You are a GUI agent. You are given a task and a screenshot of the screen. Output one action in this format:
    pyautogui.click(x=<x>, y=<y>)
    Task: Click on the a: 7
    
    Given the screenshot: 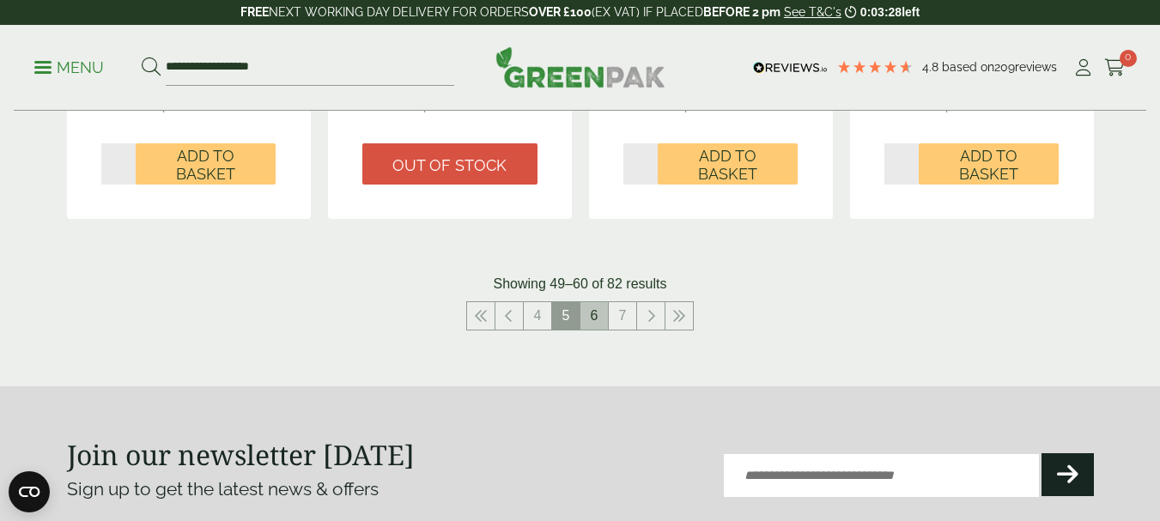 What is the action you would take?
    pyautogui.click(x=623, y=316)
    